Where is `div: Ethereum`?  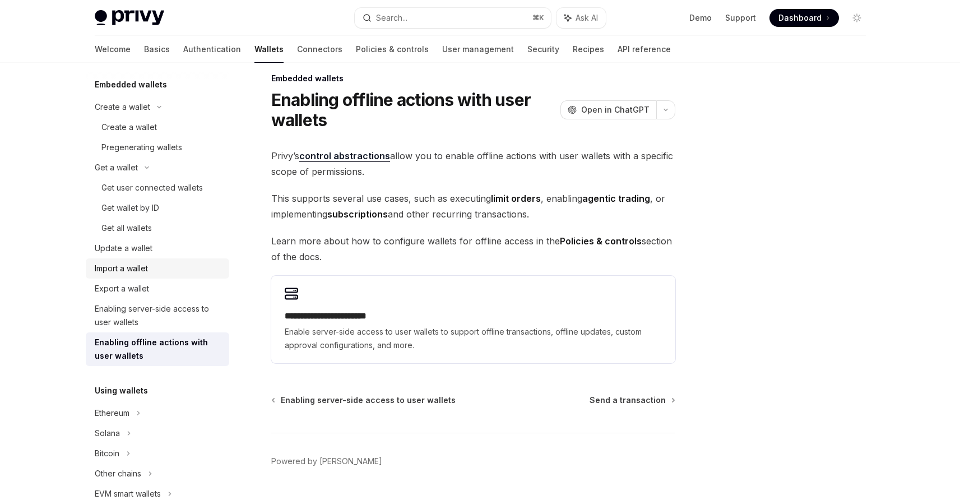
div: Ethereum is located at coordinates (112, 413).